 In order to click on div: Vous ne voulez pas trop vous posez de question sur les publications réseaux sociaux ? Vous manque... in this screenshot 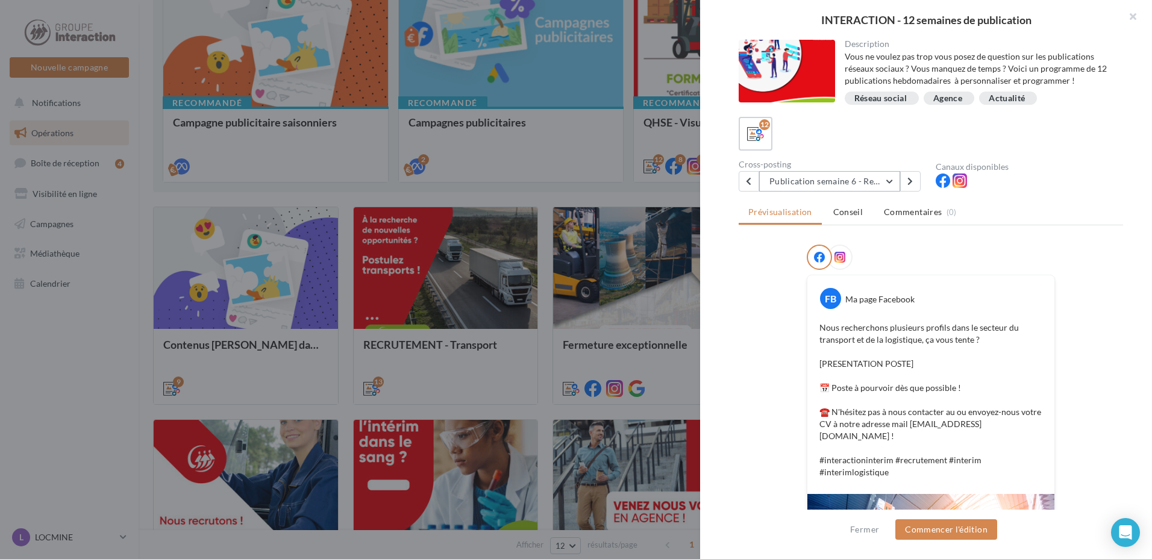, I will do `click(979, 69)`.